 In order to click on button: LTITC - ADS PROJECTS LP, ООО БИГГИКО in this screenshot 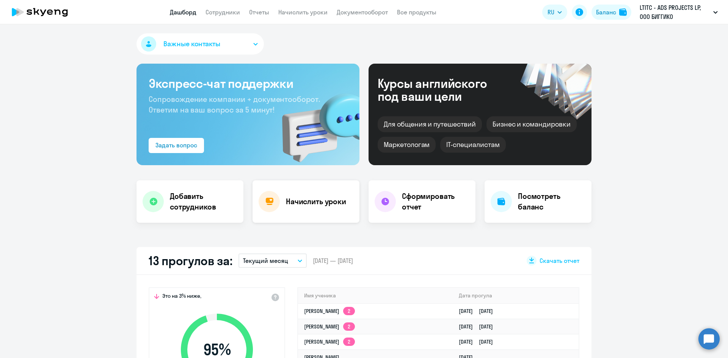, I will do `click(679, 12)`.